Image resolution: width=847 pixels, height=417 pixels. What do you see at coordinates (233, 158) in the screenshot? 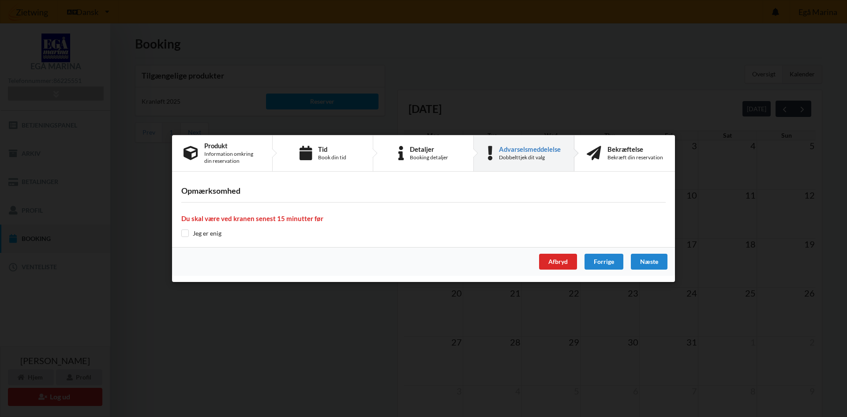
I see `div: Information omkring din reservation` at bounding box center [233, 158].